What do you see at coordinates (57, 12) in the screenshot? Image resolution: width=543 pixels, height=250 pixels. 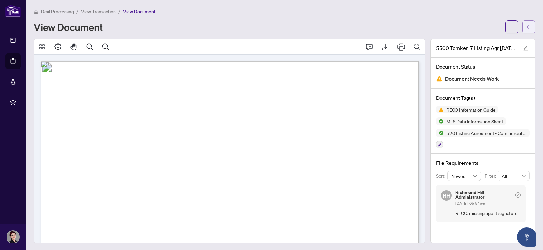 I see `span: Deal Processing` at bounding box center [57, 12].